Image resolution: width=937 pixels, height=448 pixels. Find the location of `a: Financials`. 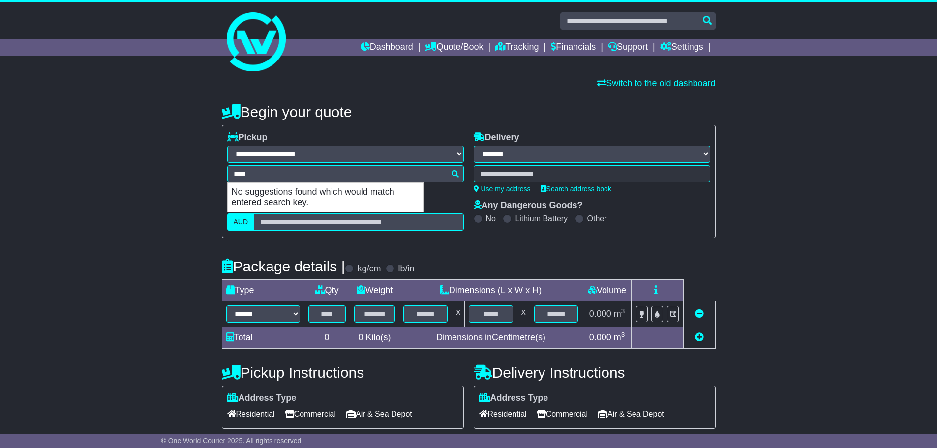

a: Financials is located at coordinates (573, 48).